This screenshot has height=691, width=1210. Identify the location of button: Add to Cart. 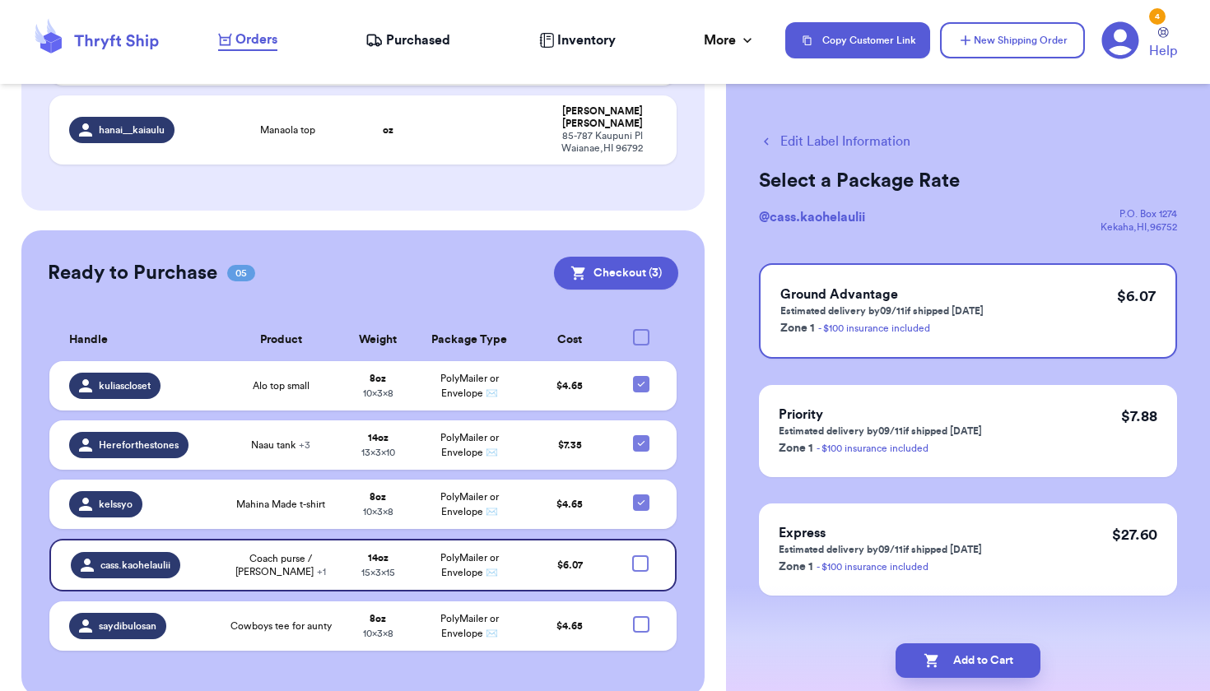
(968, 661).